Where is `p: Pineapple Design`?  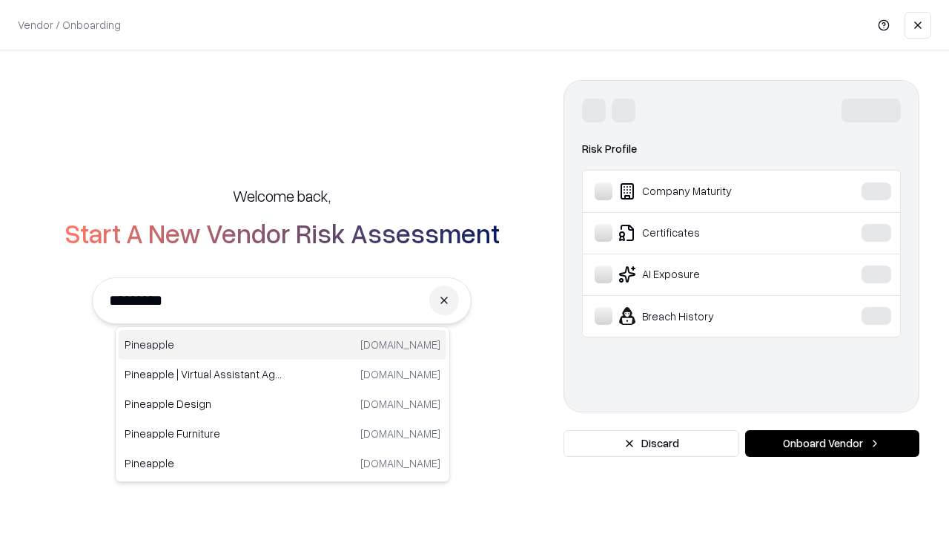 p: Pineapple Design is located at coordinates (203, 403).